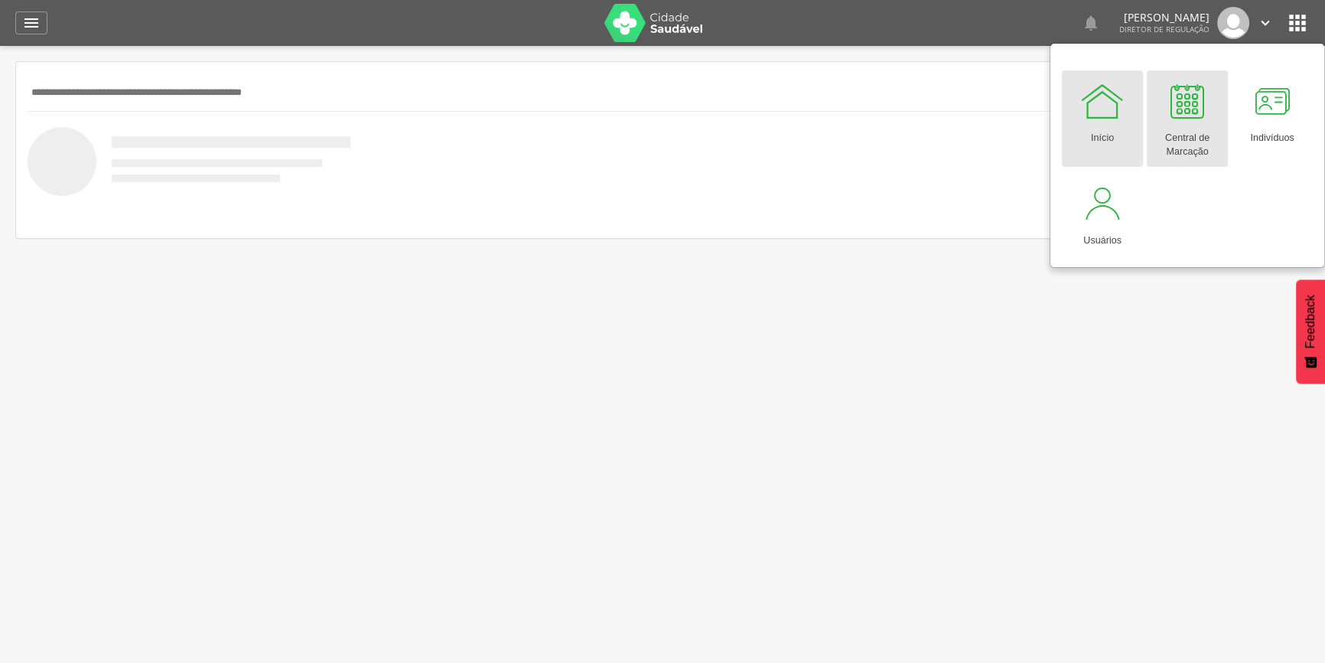  I want to click on a: Indivíduos, so click(1272, 119).